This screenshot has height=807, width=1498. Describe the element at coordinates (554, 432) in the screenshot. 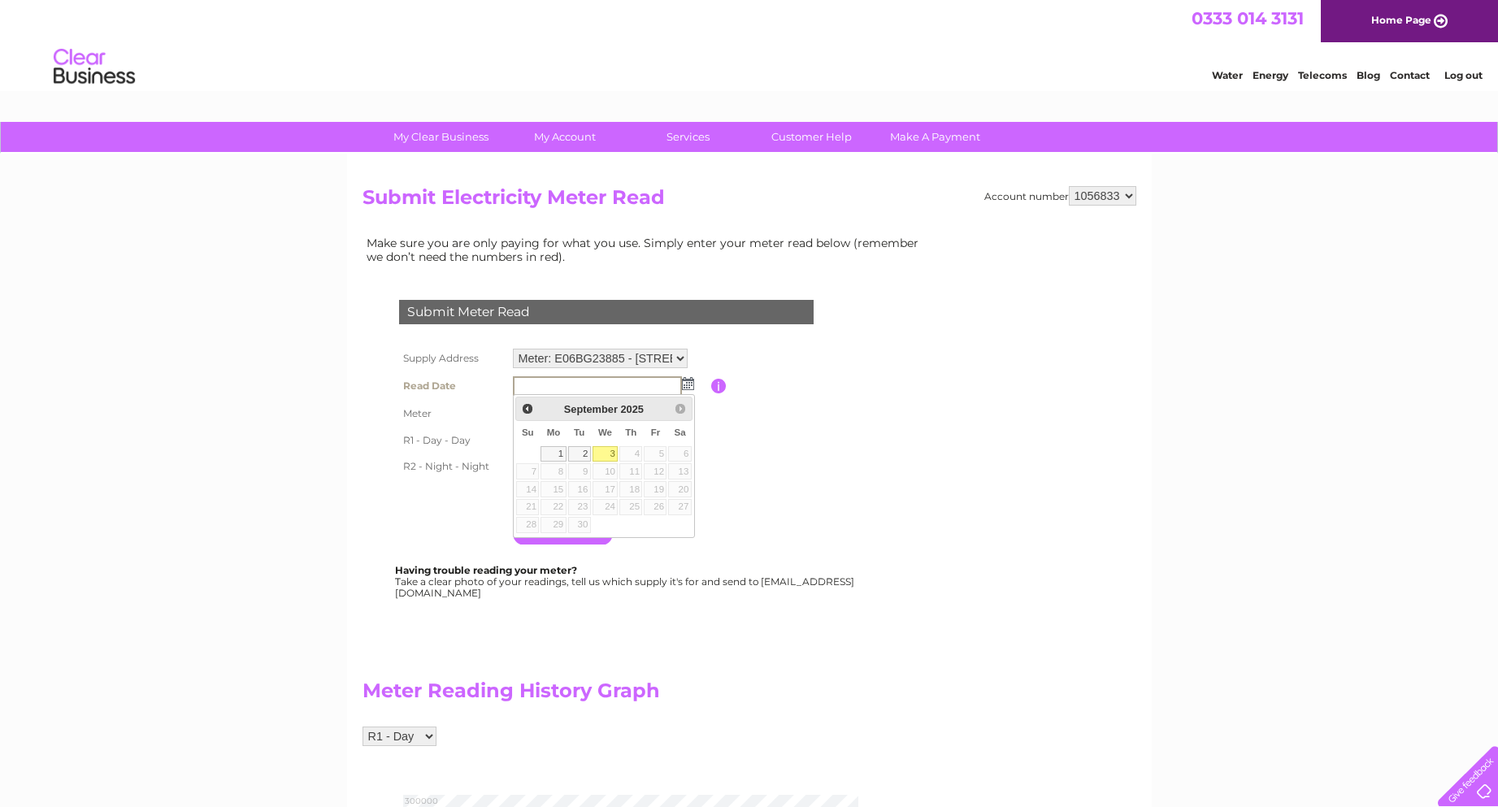

I see `span: Monday` at that location.